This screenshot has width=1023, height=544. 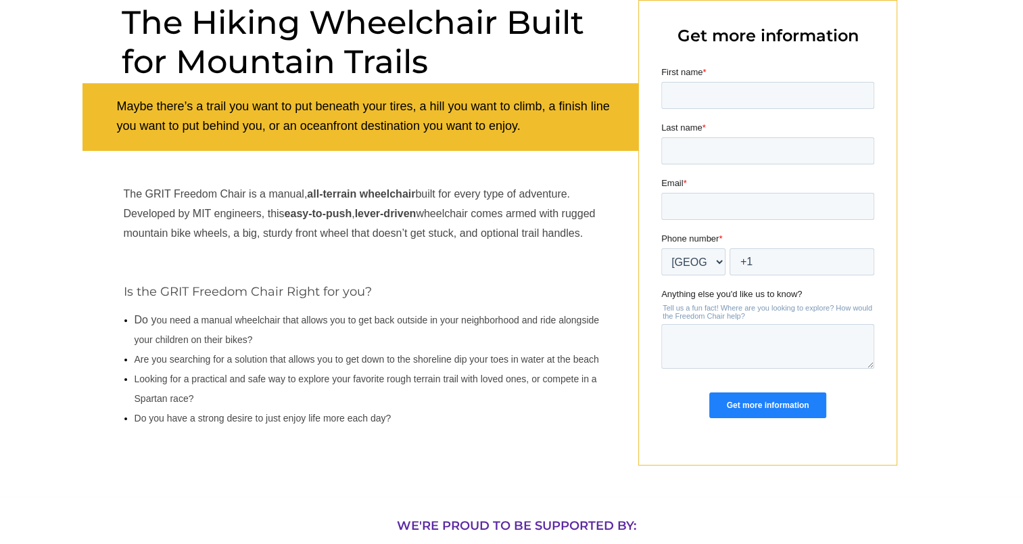 What do you see at coordinates (363, 116) in the screenshot?
I see `span: Maybe there’s a trail you want to put beneath your tires, a hill you want to climb, a finish line...` at bounding box center [363, 116].